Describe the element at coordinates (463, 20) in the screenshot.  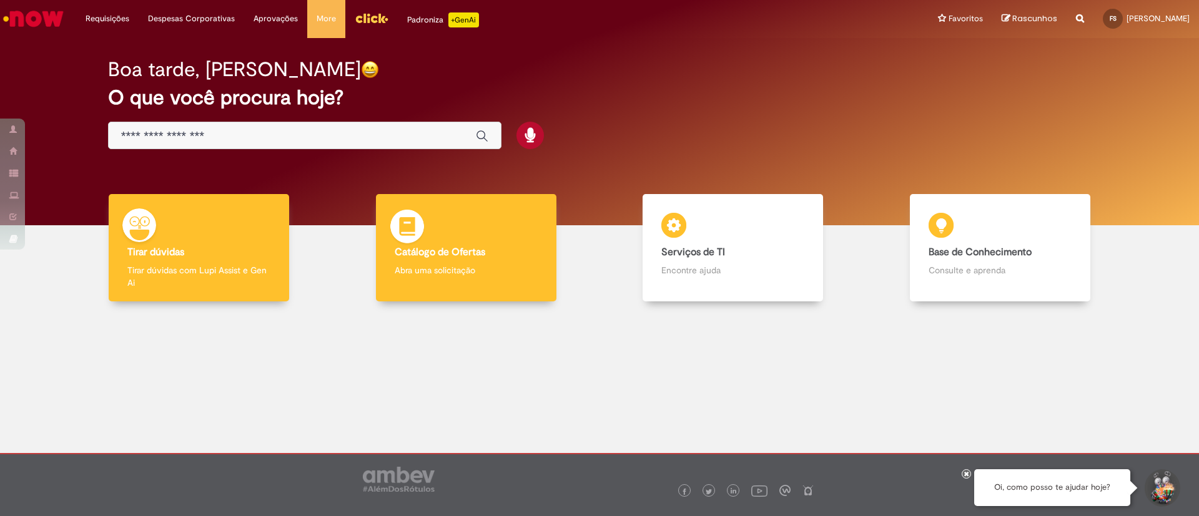
I see `p: +GenAi` at that location.